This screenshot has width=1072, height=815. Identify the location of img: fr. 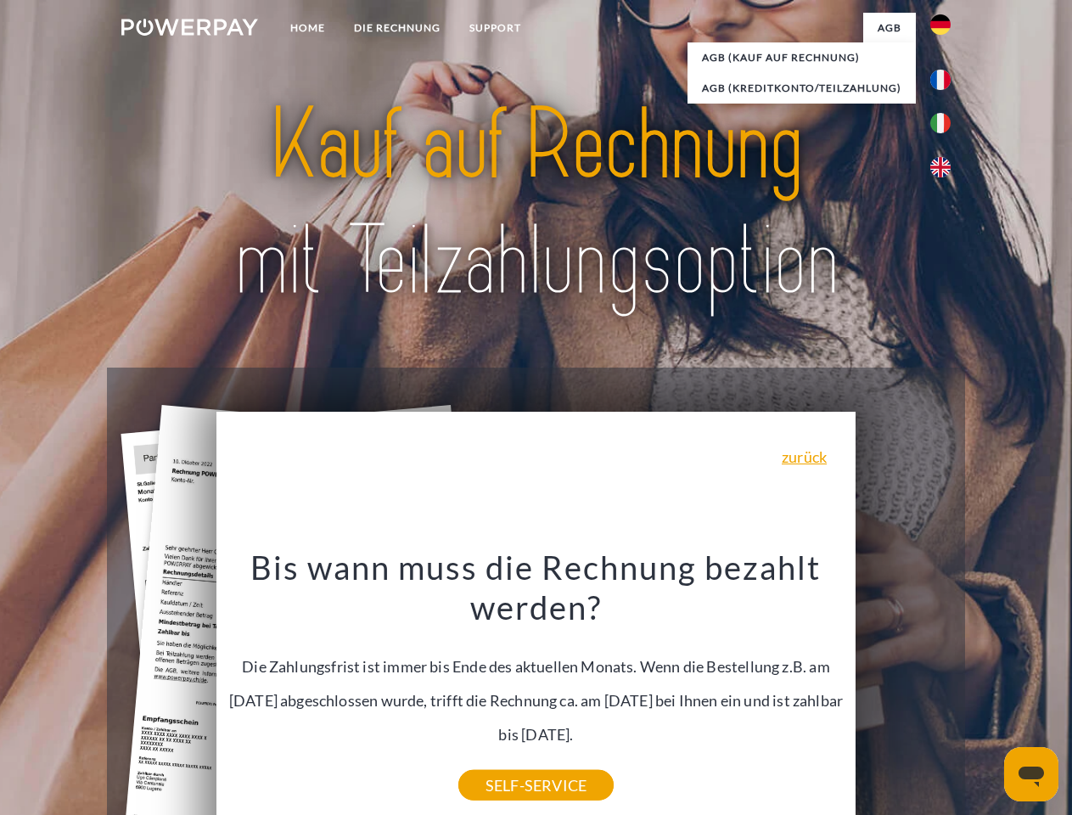
(940, 80).